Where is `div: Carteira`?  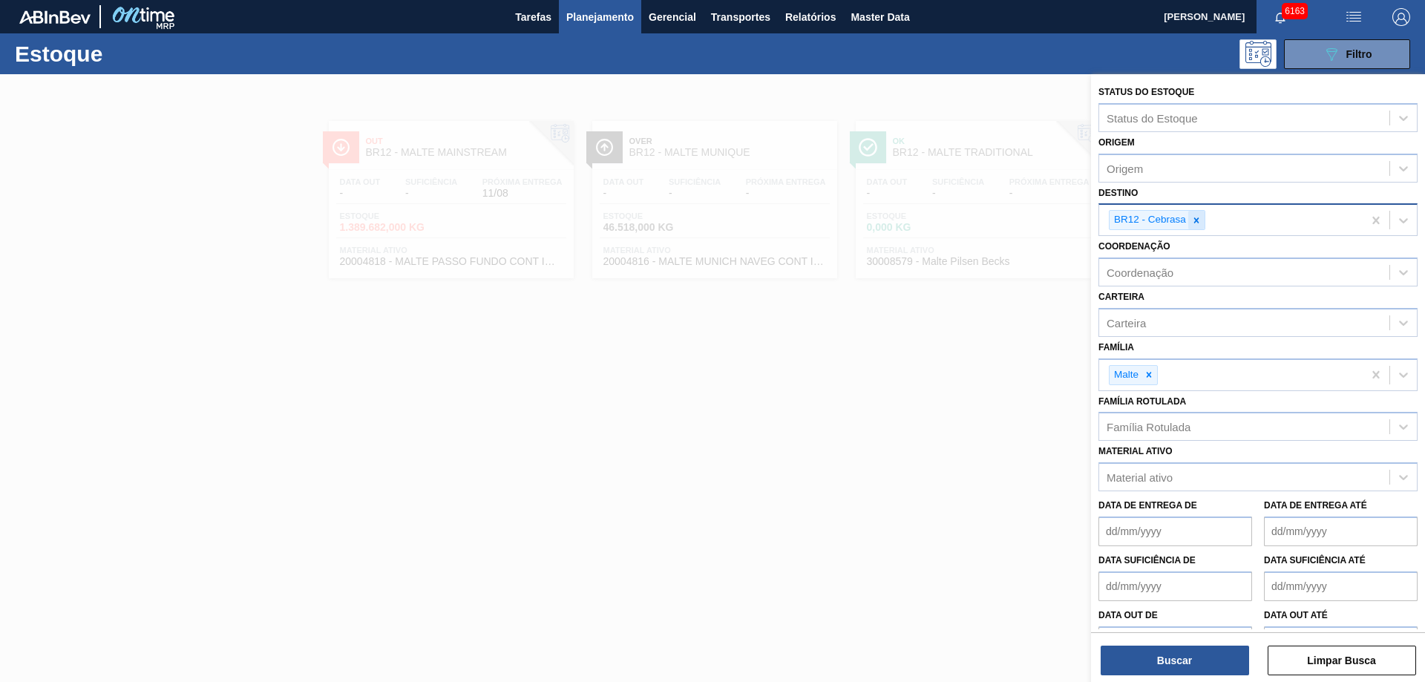
div: Carteira is located at coordinates (1126, 322).